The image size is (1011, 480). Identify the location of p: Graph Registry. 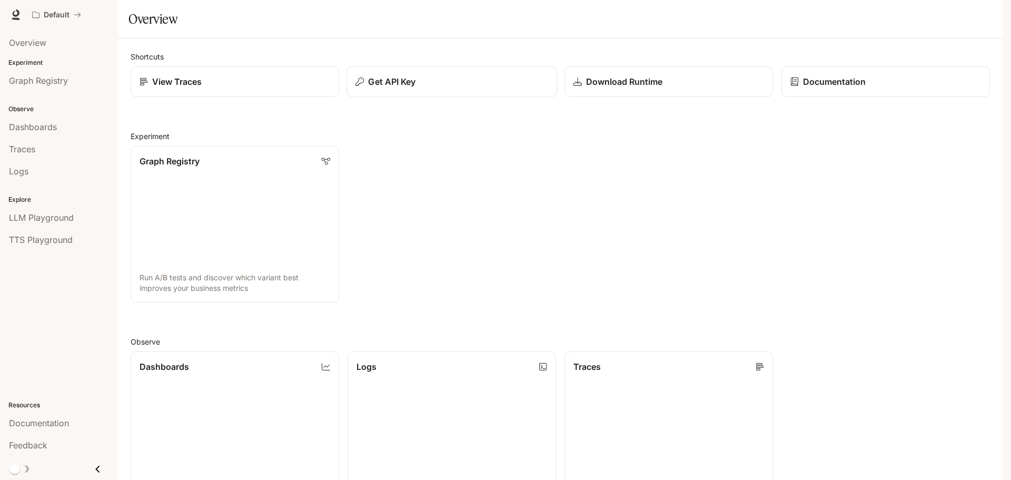
(170, 161).